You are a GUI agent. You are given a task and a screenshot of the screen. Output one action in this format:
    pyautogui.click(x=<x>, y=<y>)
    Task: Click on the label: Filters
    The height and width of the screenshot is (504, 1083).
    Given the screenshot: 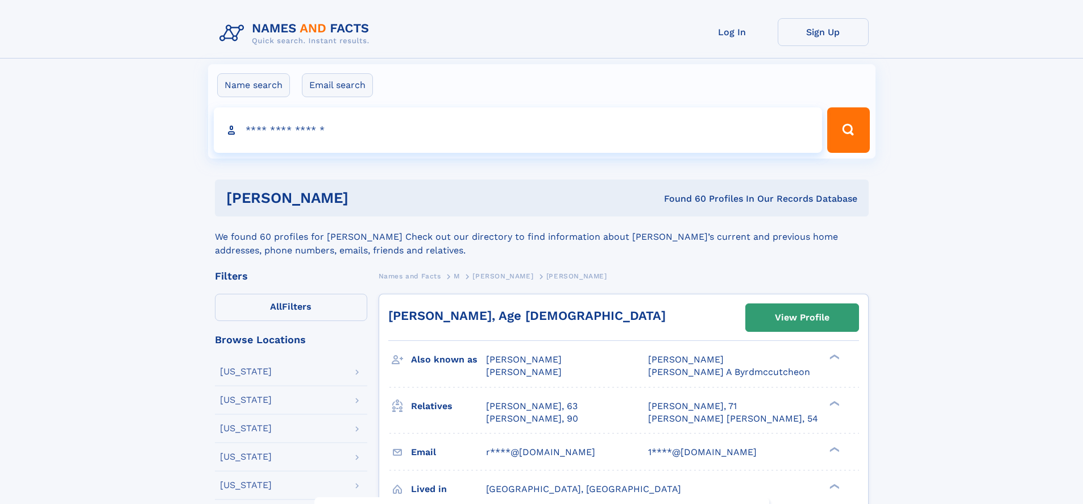 What is the action you would take?
    pyautogui.click(x=291, y=308)
    